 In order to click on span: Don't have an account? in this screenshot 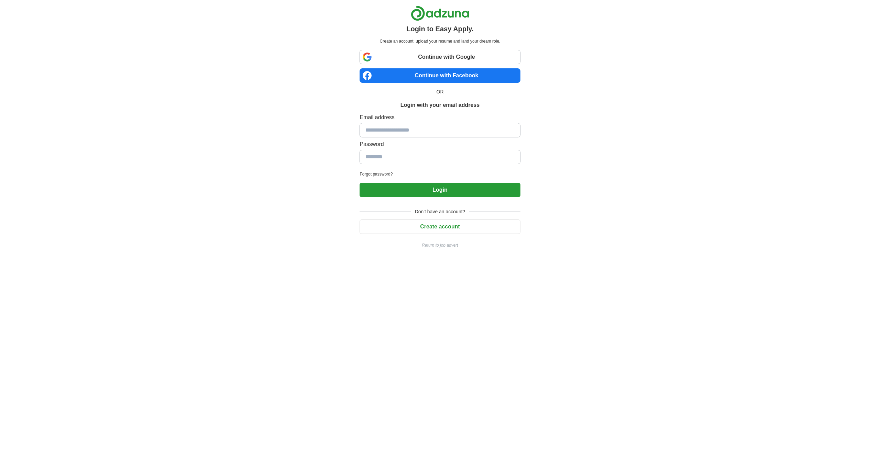, I will do `click(440, 212)`.